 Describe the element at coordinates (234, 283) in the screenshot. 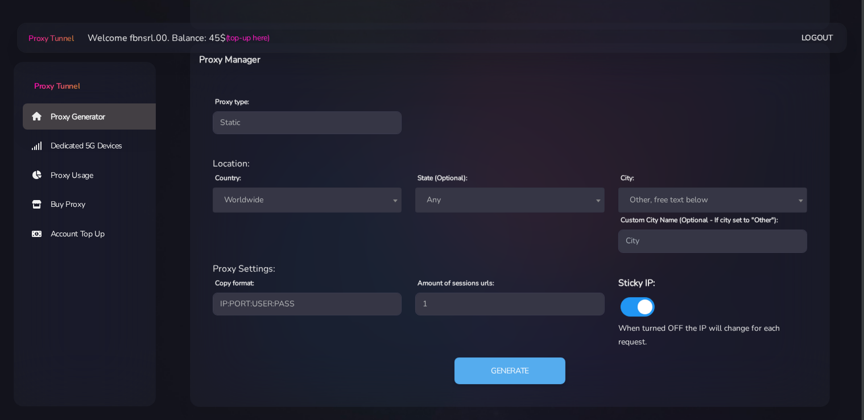

I see `label: Copy format:` at that location.